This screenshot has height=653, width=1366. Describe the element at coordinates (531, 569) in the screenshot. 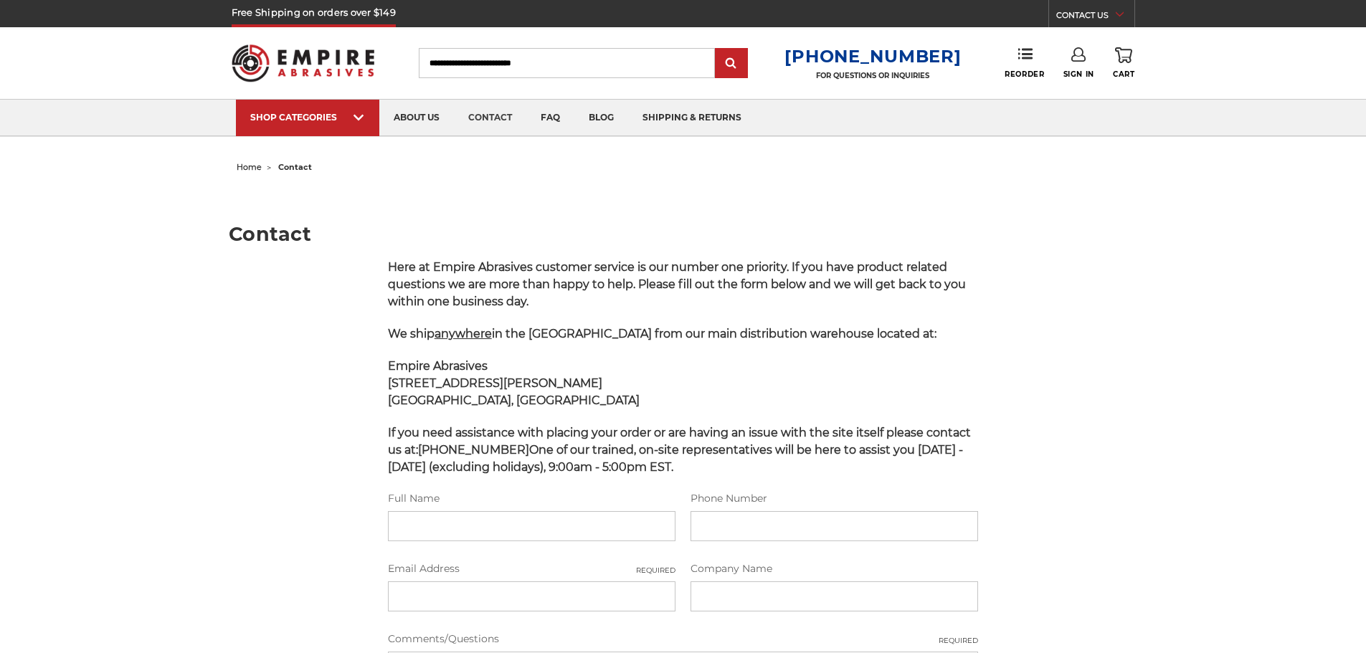

I see `label: Email Address` at that location.